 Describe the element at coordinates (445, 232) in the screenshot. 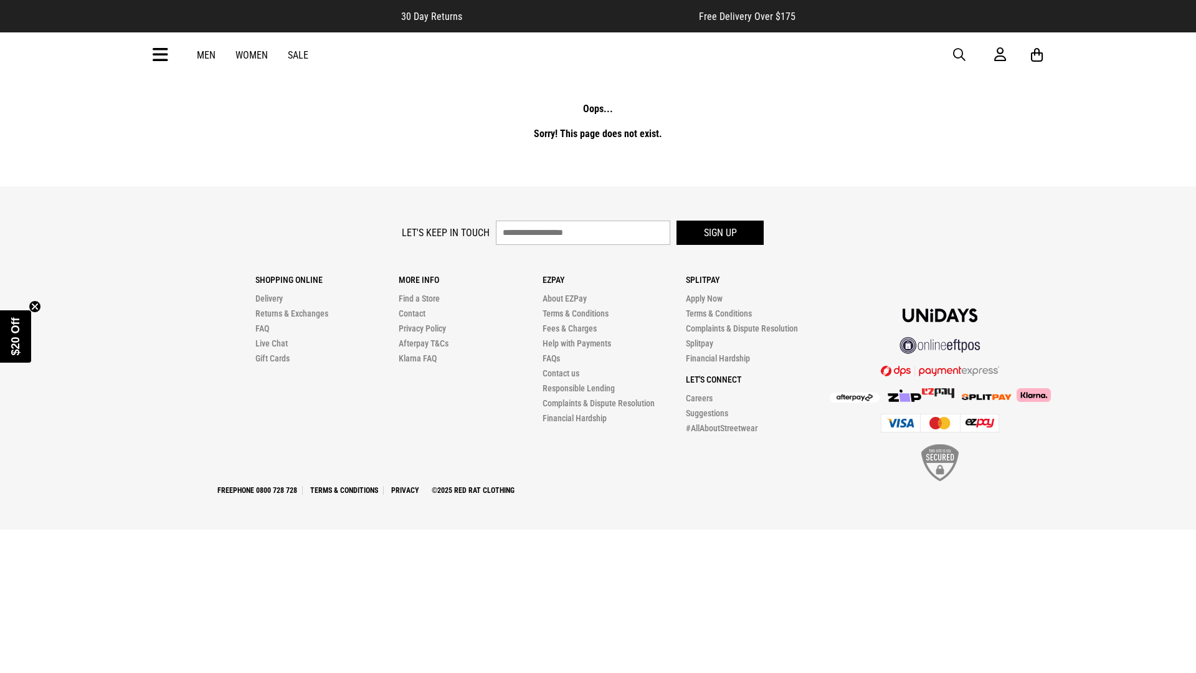

I see `label: Let's keep in touch` at that location.